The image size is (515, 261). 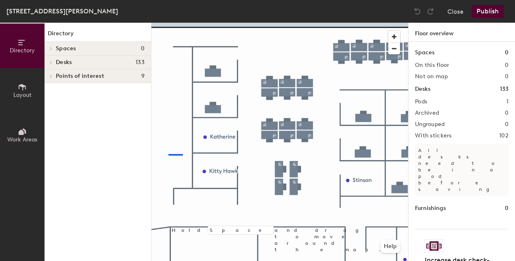 What do you see at coordinates (143, 76) in the screenshot?
I see `span: 9` at bounding box center [143, 76].